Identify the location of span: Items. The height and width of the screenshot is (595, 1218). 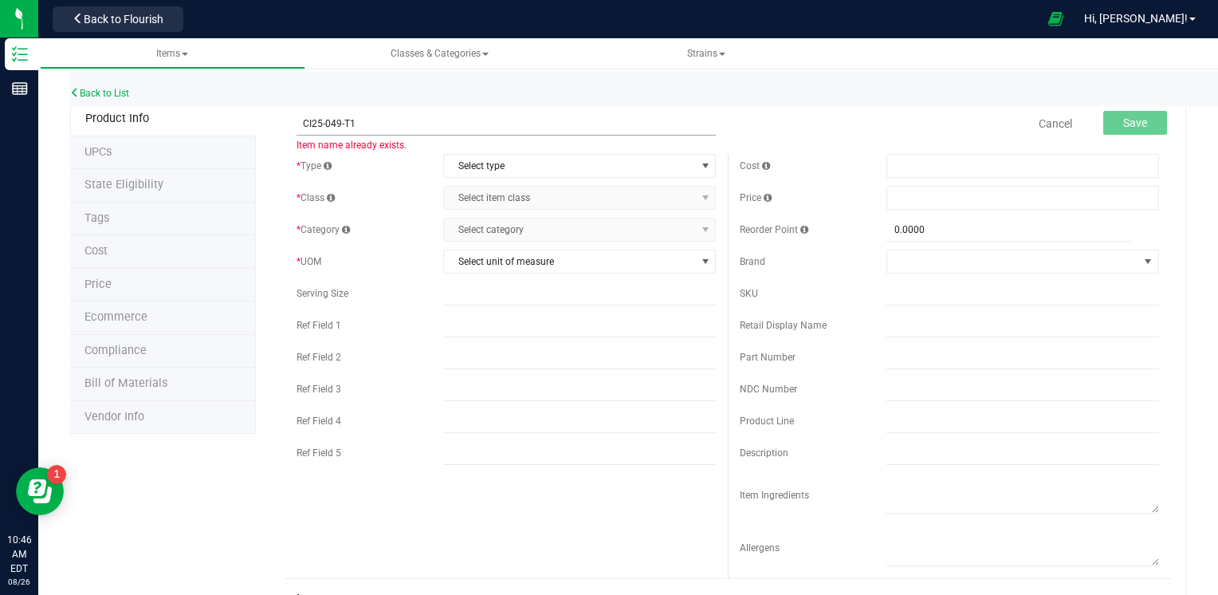
(172, 53).